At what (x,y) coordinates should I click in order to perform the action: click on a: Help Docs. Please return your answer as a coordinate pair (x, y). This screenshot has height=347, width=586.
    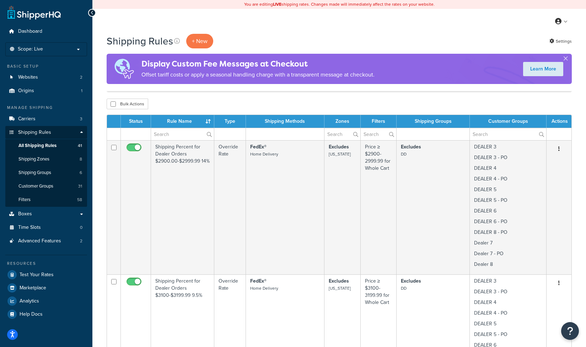
    Looking at the image, I should click on (46, 314).